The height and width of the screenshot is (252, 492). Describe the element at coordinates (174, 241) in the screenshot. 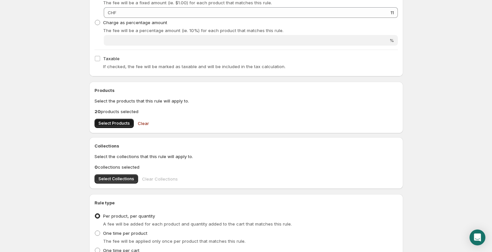

I see `span: The fee will be applied only once per product that matches this rule.` at that location.